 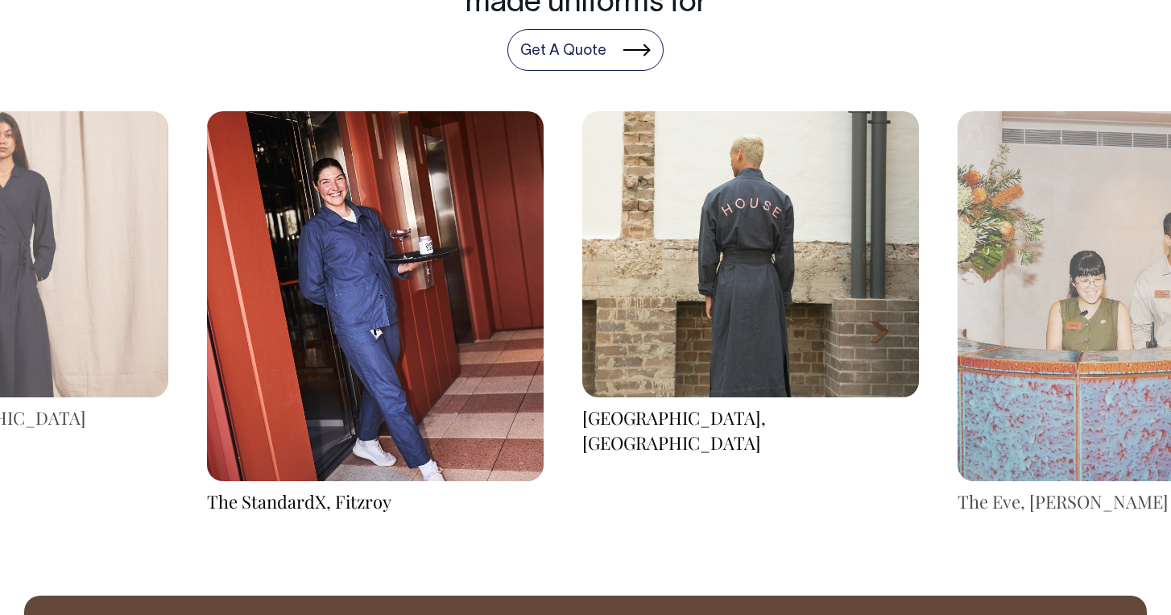 What do you see at coordinates (375, 501) in the screenshot?
I see `div: The StandardX, Fitzroy` at bounding box center [375, 501].